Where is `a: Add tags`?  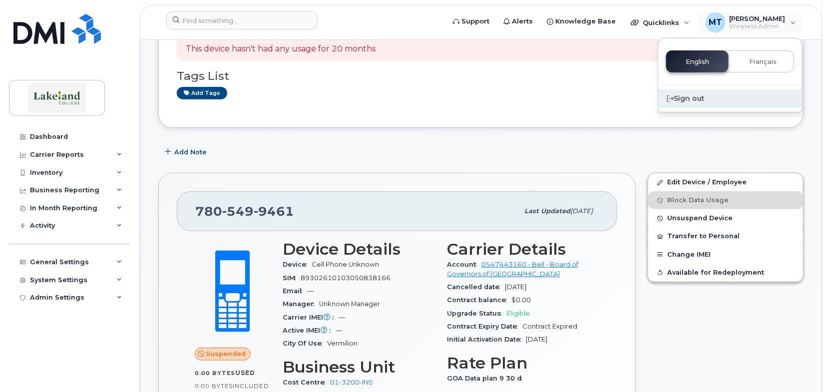 a: Add tags is located at coordinates (202, 93).